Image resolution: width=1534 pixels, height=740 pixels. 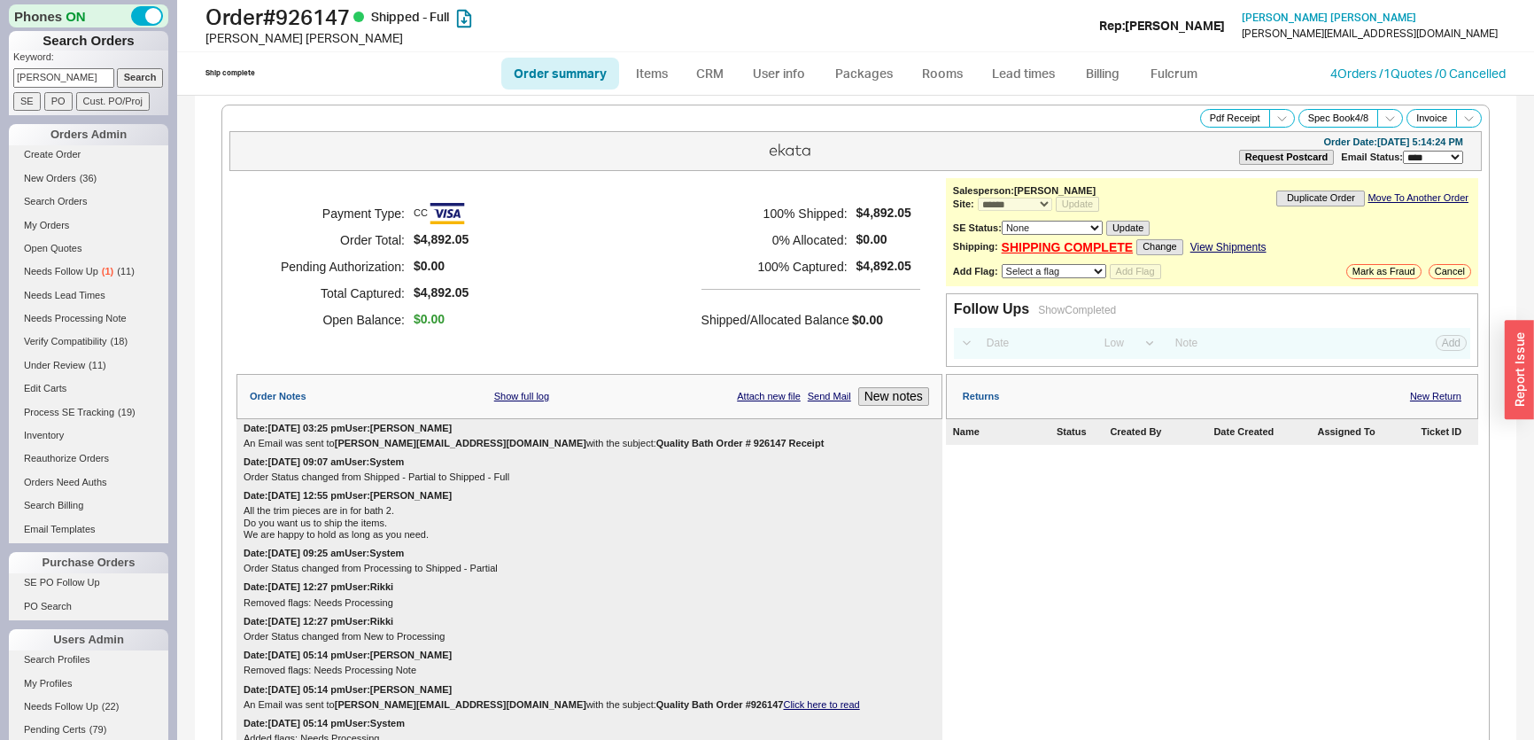 What do you see at coordinates (120, 341) in the screenshot?
I see `span: ( 18 )` at bounding box center [120, 341].